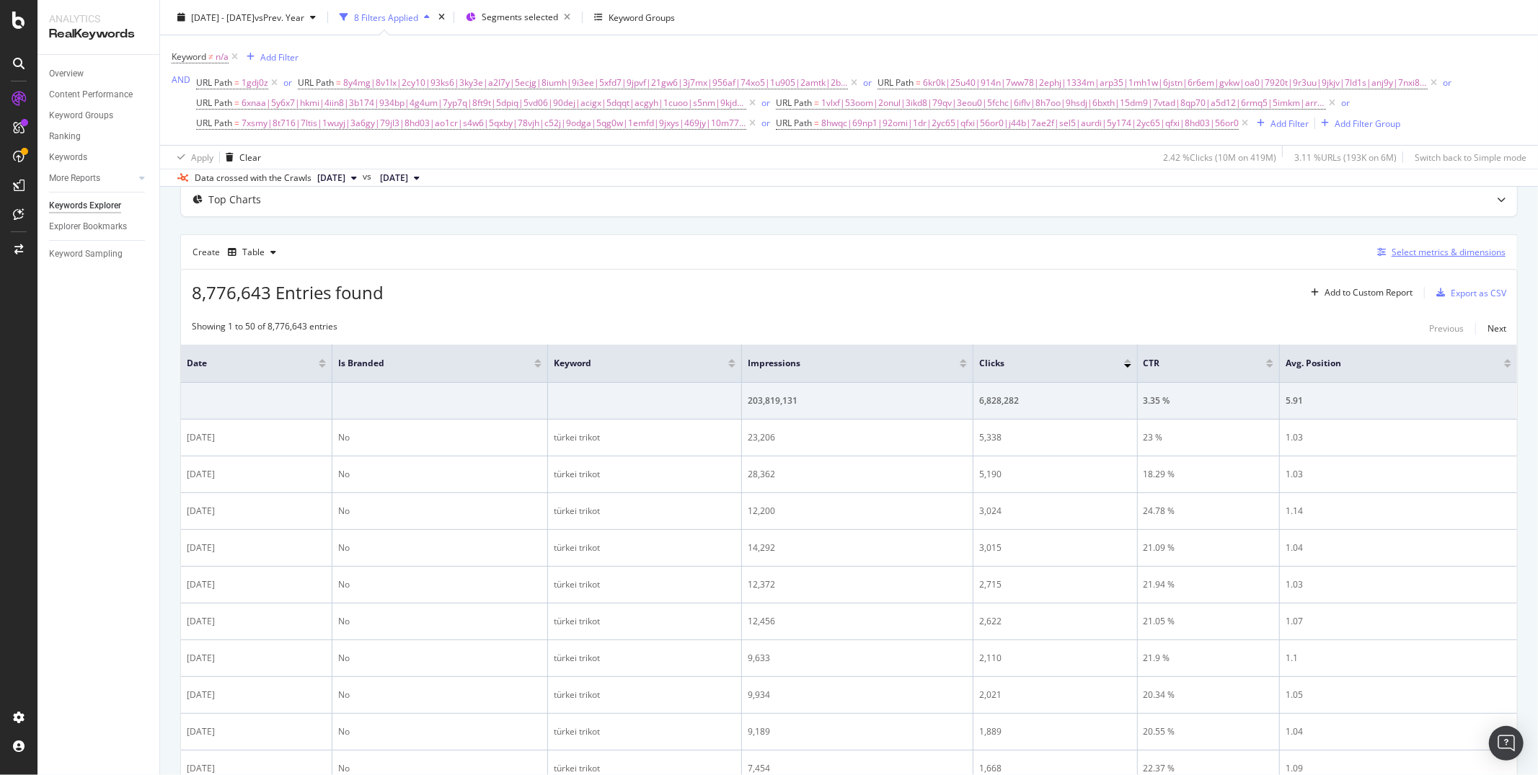  What do you see at coordinates (858, 548) in the screenshot?
I see `div: 14,292` at bounding box center [858, 548].